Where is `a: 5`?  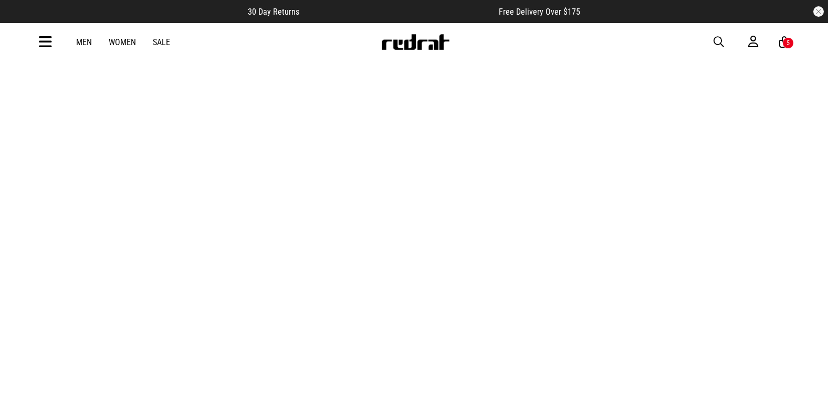 a: 5 is located at coordinates (784, 42).